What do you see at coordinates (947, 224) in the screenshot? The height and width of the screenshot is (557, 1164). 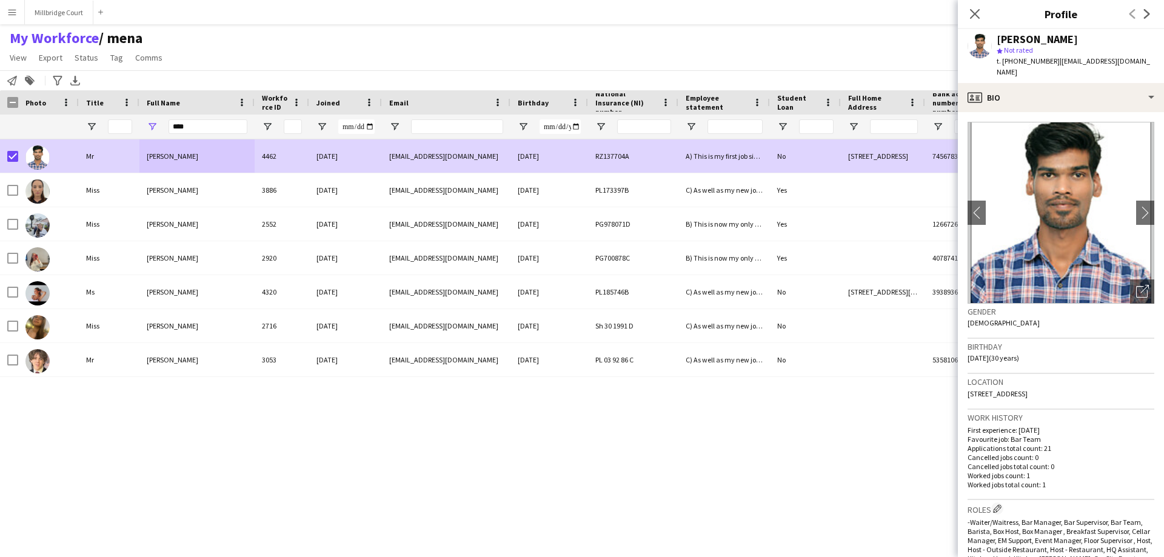 I see `span: 12667266` at bounding box center [947, 224].